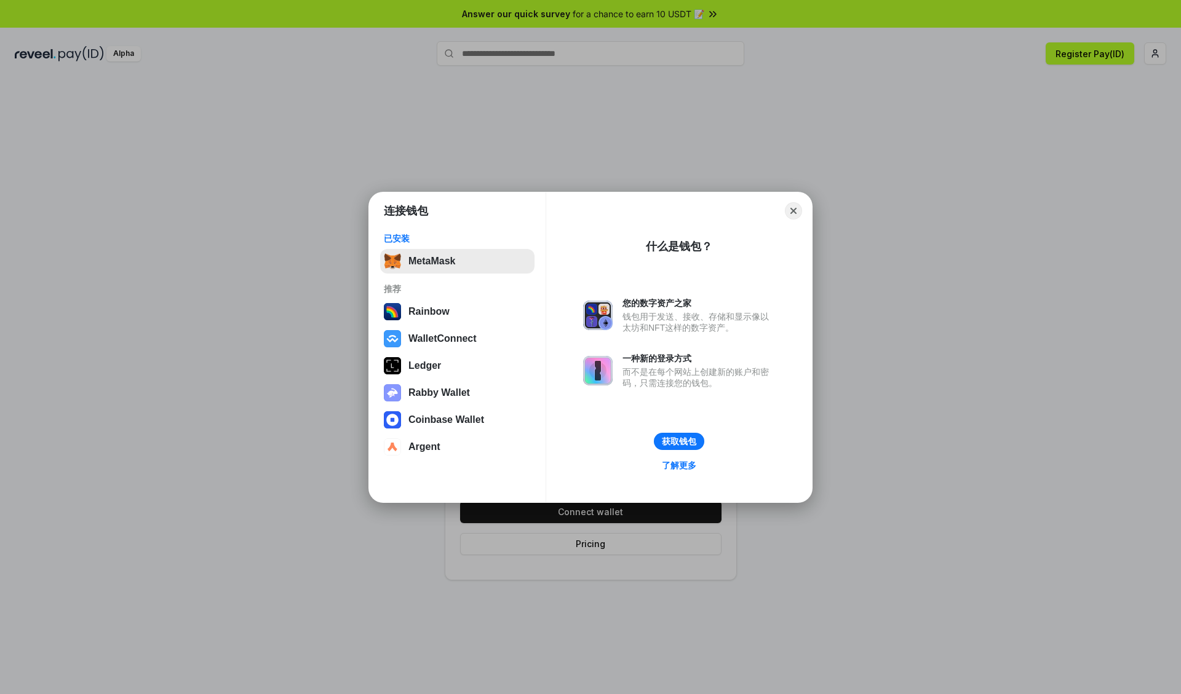 The width and height of the screenshot is (1181, 694). Describe the element at coordinates (679, 465) in the screenshot. I see `a: 了解更多` at that location.